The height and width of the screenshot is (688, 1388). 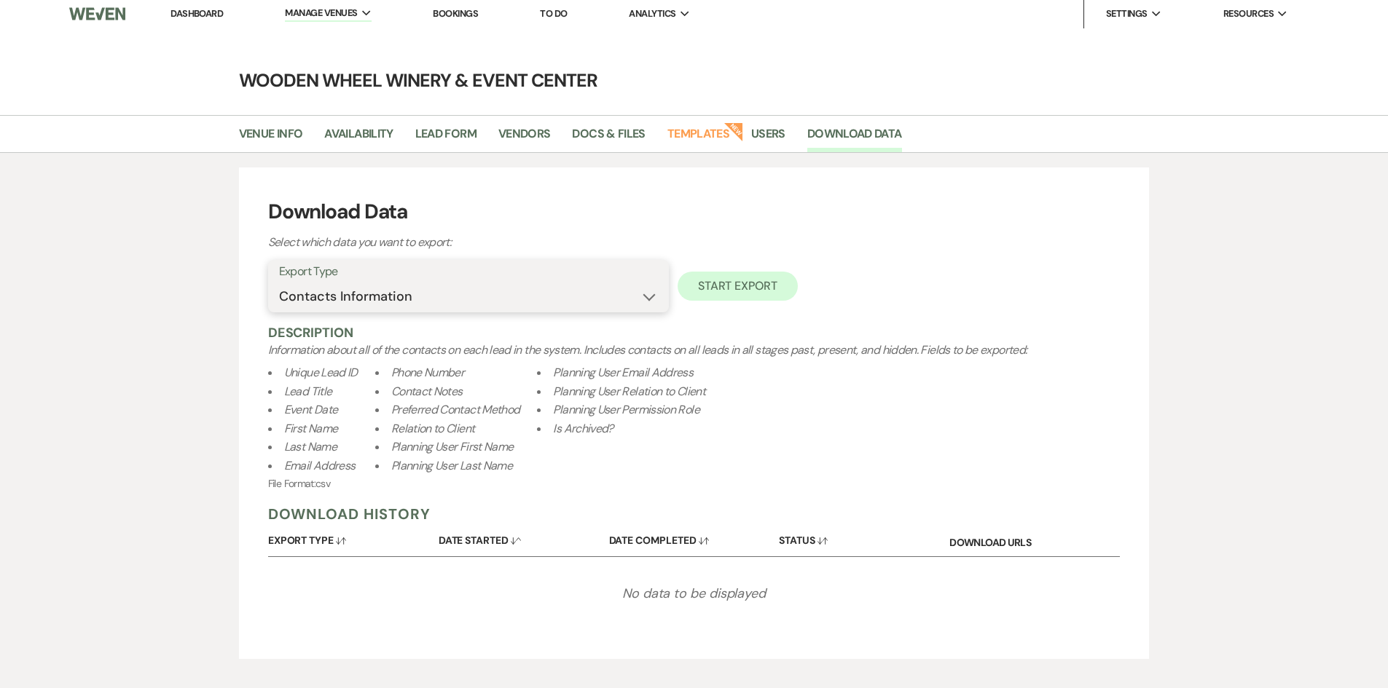 I want to click on a: Availability, so click(x=358, y=138).